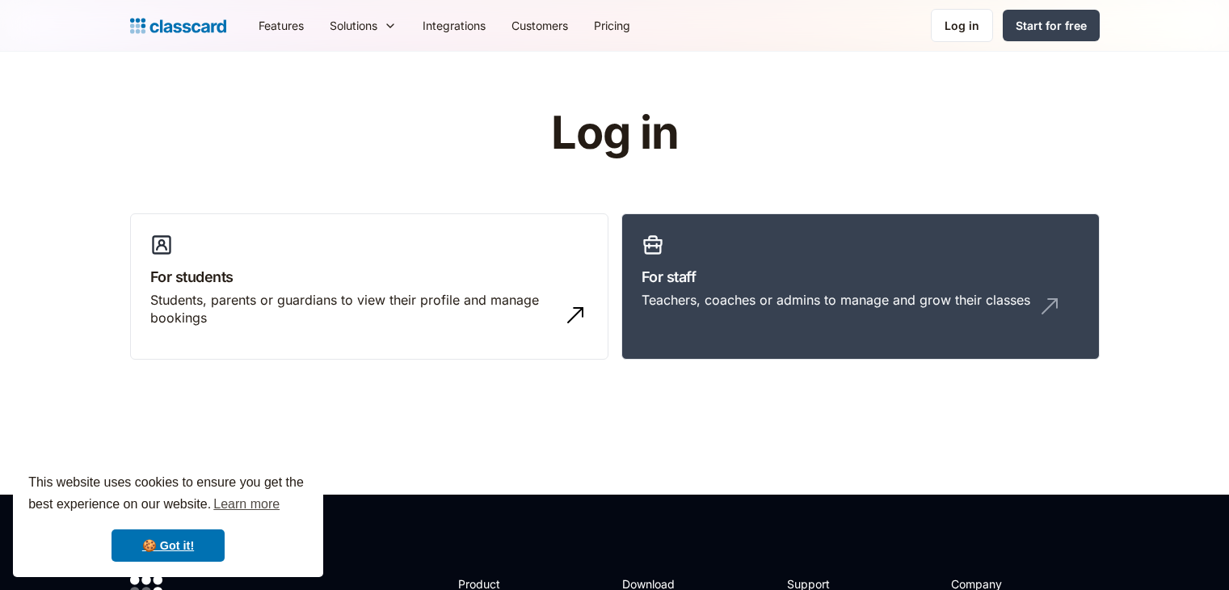  What do you see at coordinates (353, 309) in the screenshot?
I see `div: Students, parents or guardians to view their profile and manage bookings` at bounding box center [353, 309].